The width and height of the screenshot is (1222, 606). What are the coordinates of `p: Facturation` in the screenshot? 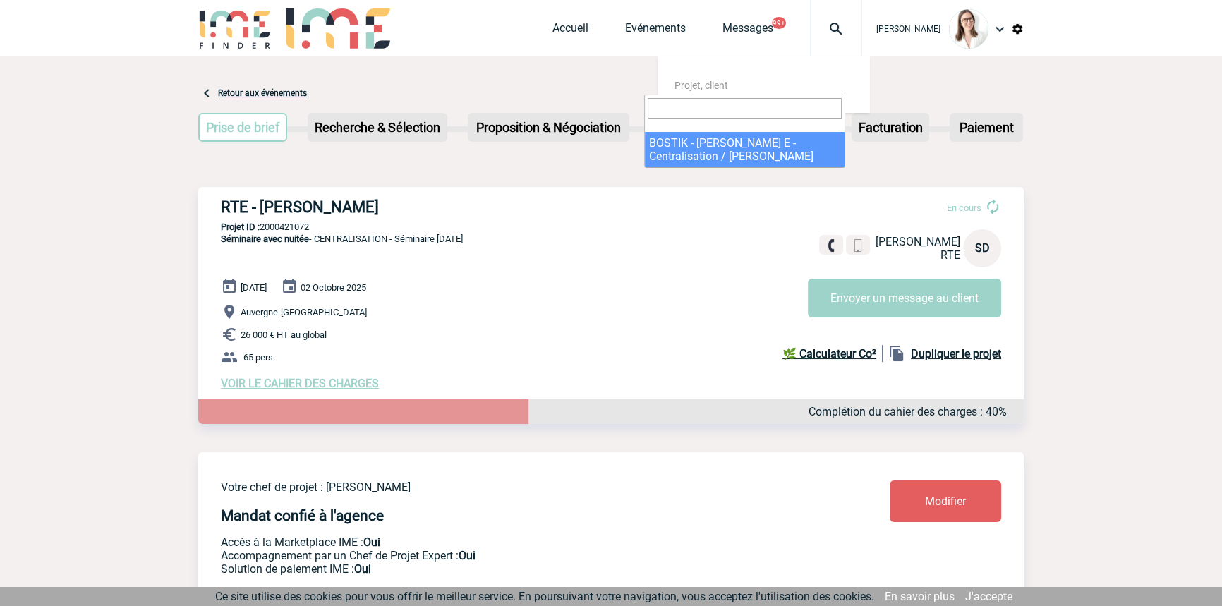 It's located at (891, 127).